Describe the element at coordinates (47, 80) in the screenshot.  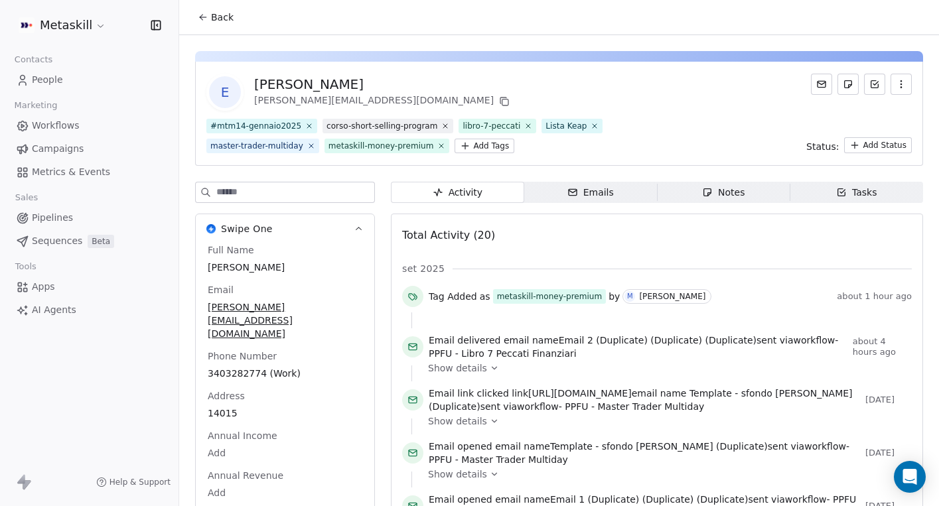
I see `span: People` at that location.